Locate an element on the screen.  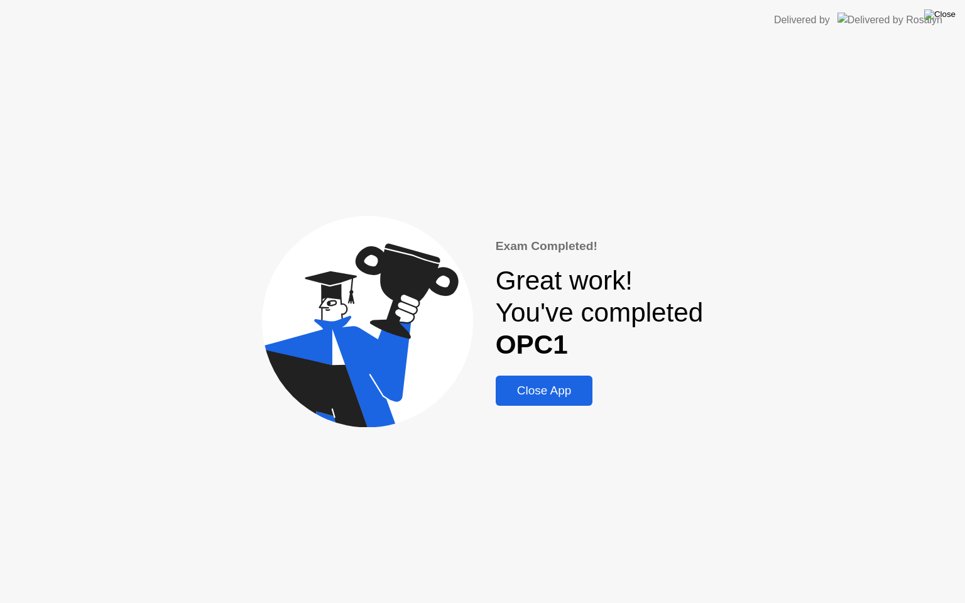
div: Close App is located at coordinates (544, 391).